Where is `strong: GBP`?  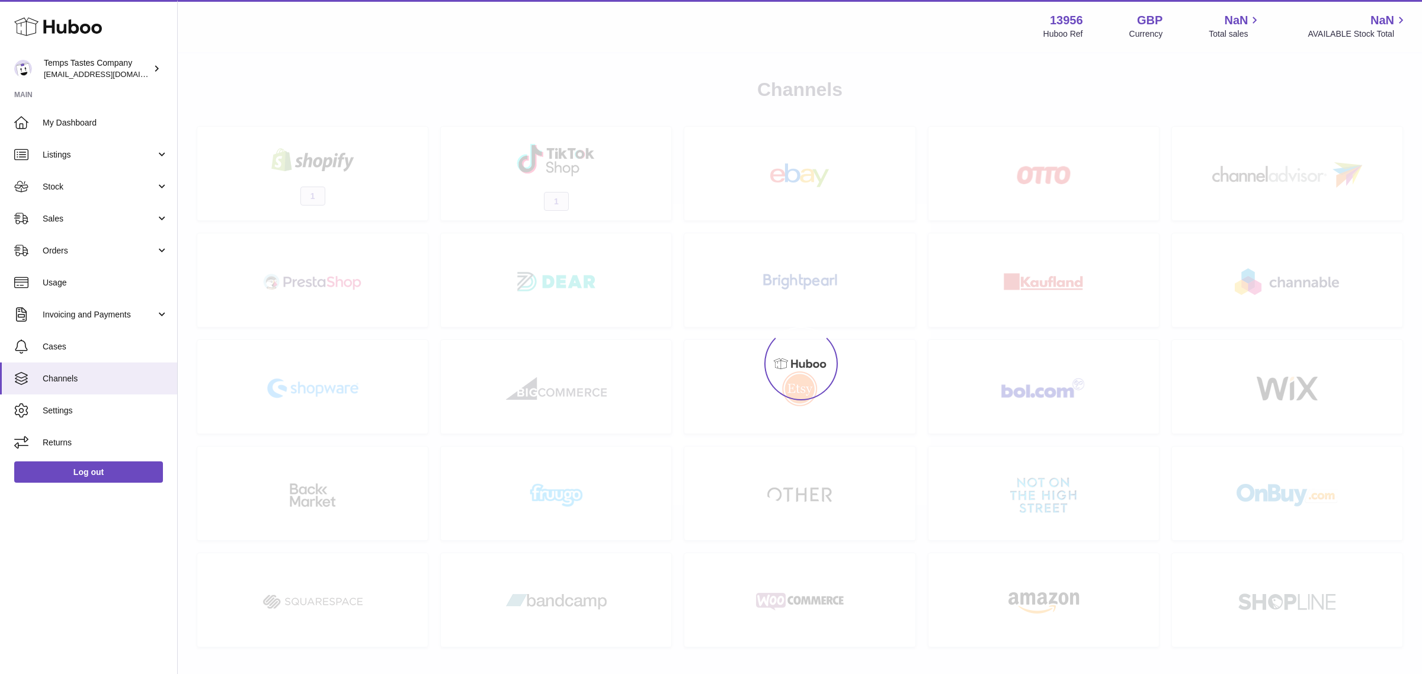 strong: GBP is located at coordinates (1149, 20).